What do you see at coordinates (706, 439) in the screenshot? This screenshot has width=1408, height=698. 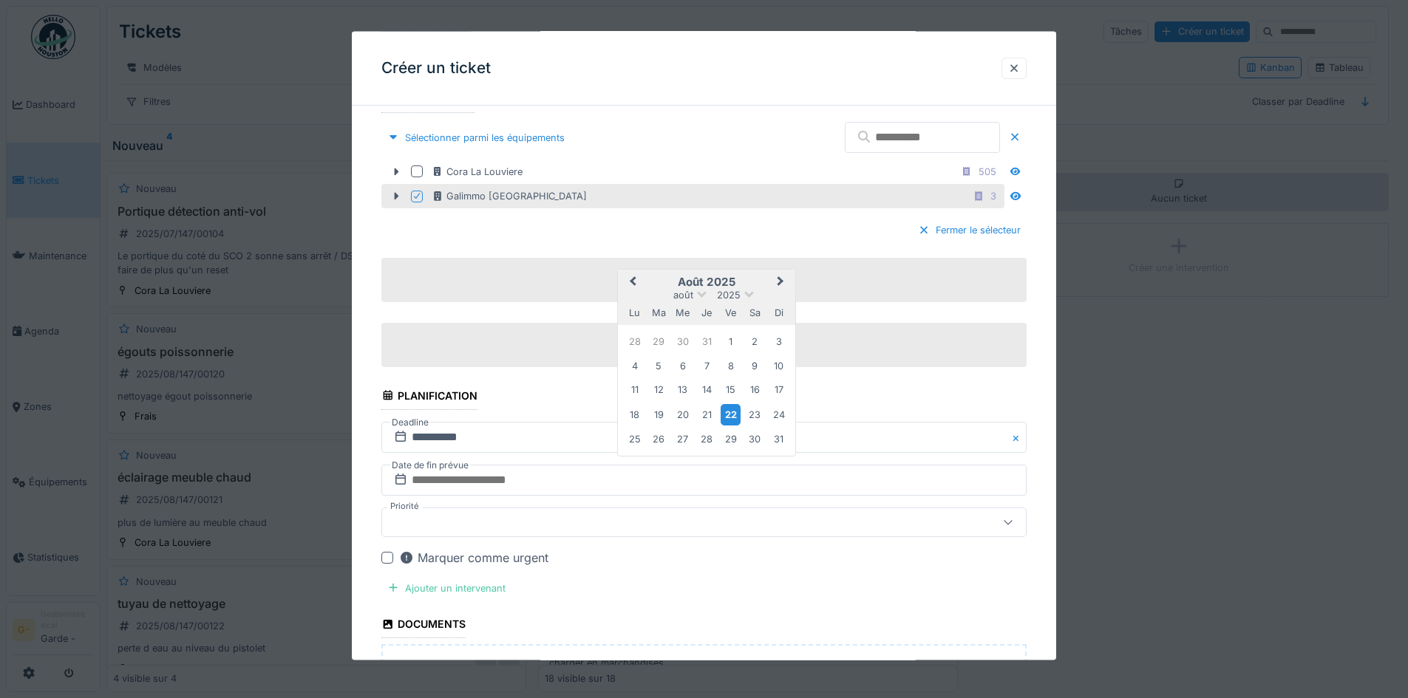 I see `div: Choose jeudi 28 août 2025` at bounding box center [706, 439].